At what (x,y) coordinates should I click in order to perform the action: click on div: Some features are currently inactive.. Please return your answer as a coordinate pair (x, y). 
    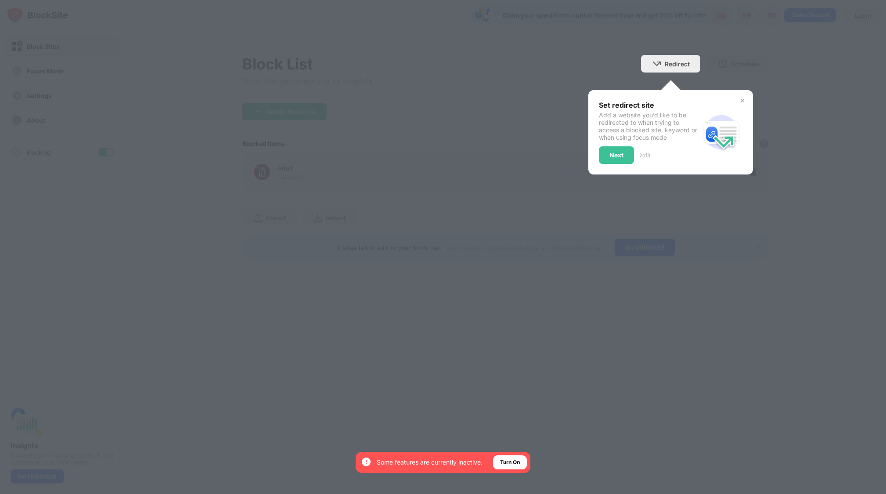
    Looking at the image, I should click on (430, 462).